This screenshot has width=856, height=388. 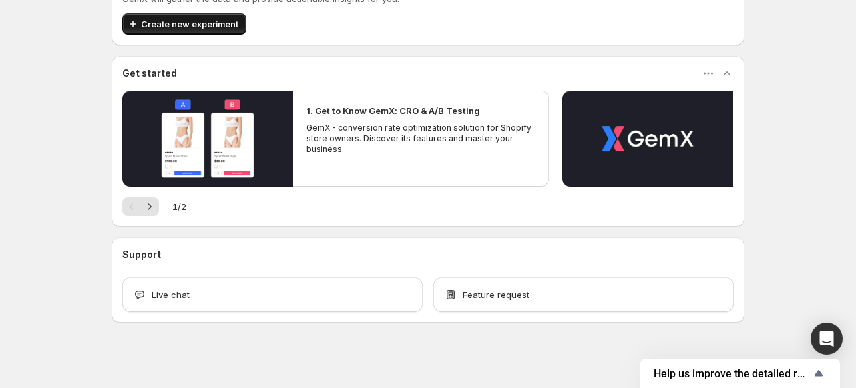 I want to click on div: Open Intercom Messenger, so click(x=827, y=338).